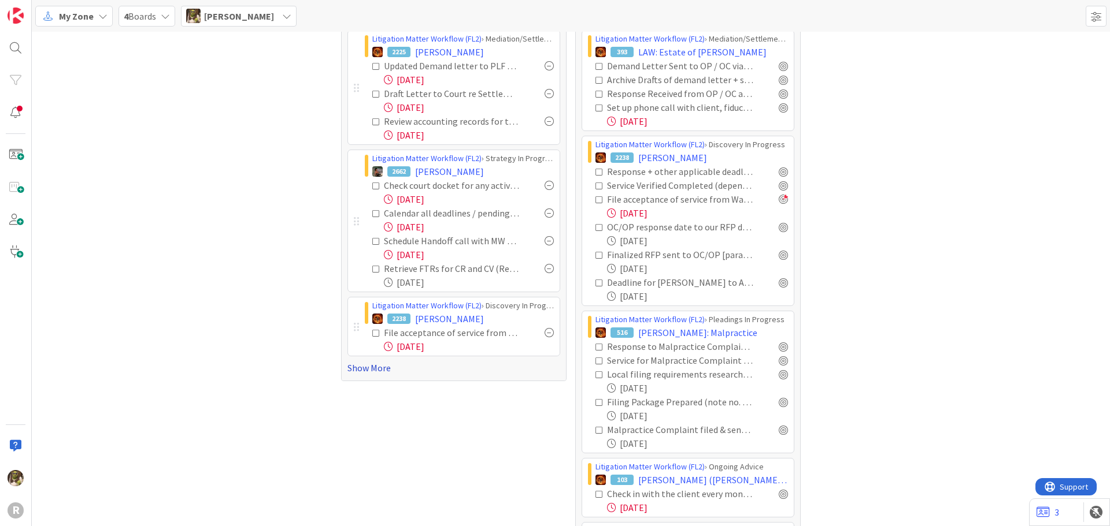 This screenshot has height=526, width=1110. I want to click on div: R, so click(16, 511).